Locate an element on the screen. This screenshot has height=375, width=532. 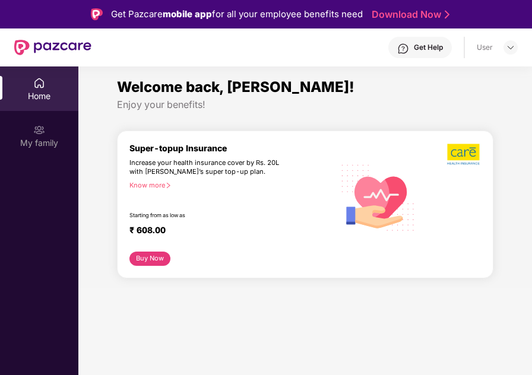
div: Get Help is located at coordinates (428, 47).